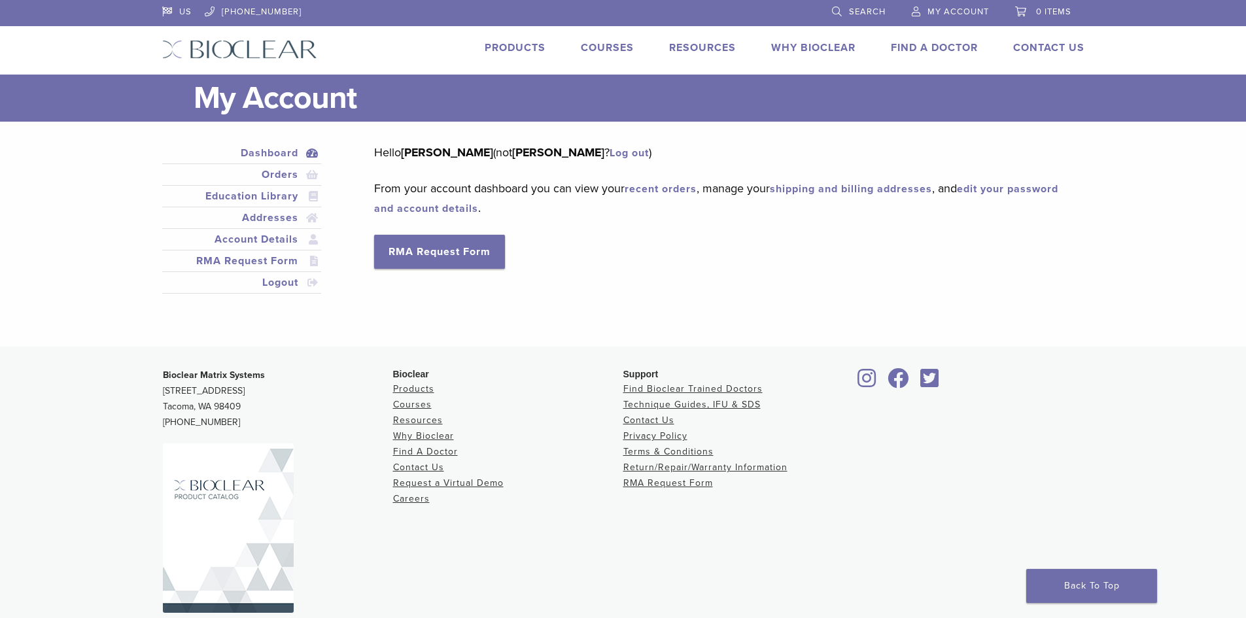 The image size is (1246, 618). Describe the element at coordinates (719, 152) in the screenshot. I see `p: Hello (not ? )` at that location.